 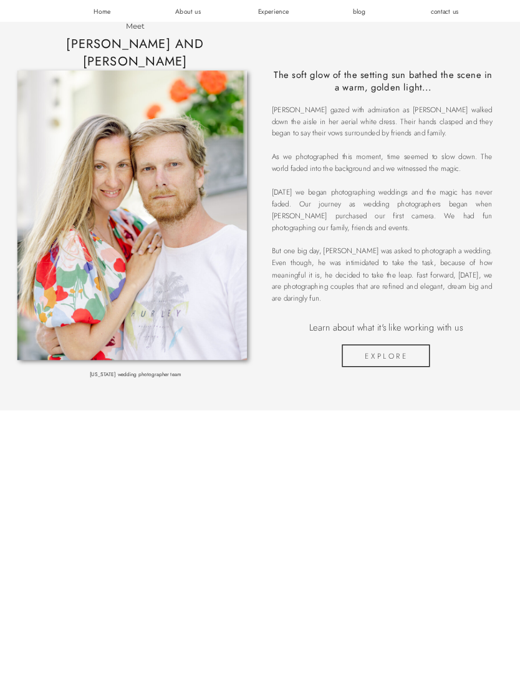 What do you see at coordinates (188, 11) in the screenshot?
I see `h3: About us` at bounding box center [188, 11].